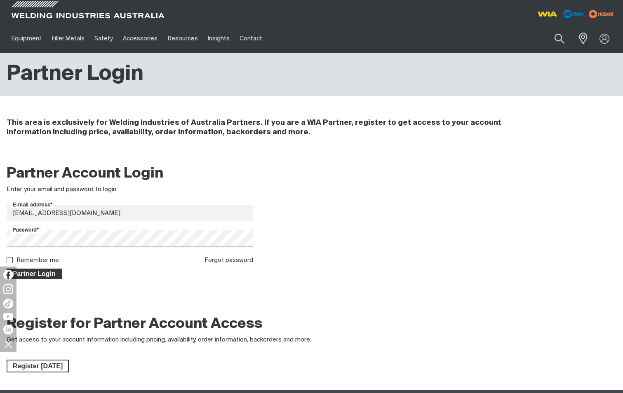 This screenshot has height=393, width=623. Describe the element at coordinates (259, 128) in the screenshot. I see `h4: This area is exclusively for Welding Industries of Australia Partners. If you are a WIA Partner, ...` at that location.